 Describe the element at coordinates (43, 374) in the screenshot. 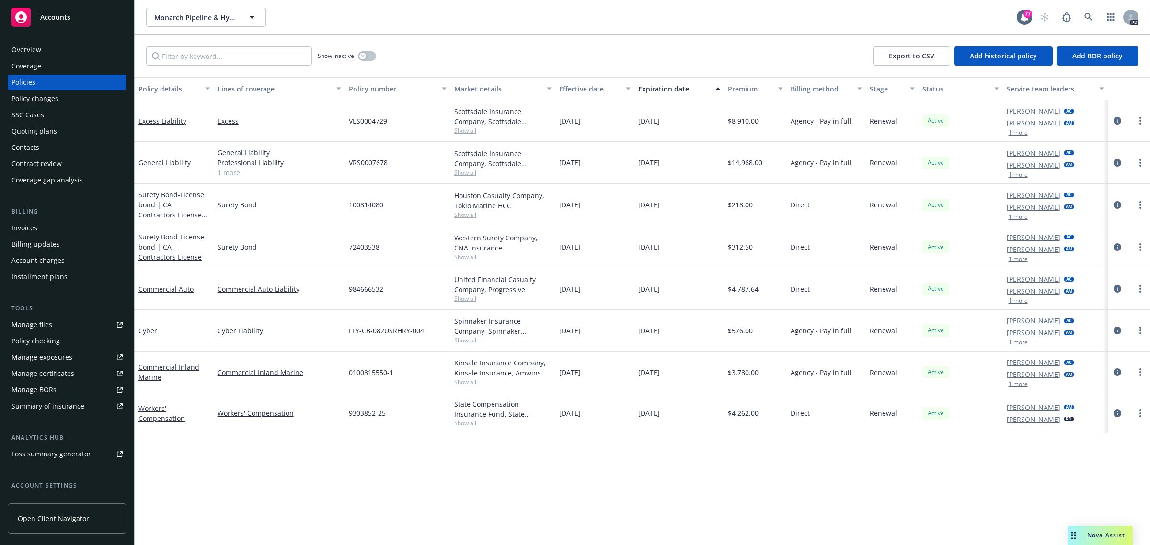

I see `div: Manage certificates` at that location.